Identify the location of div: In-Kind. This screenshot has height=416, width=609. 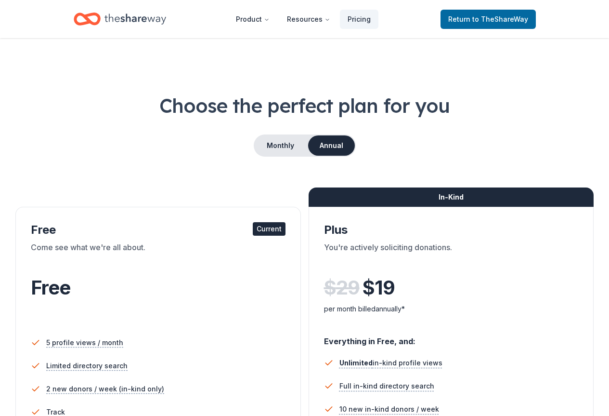
(451, 197).